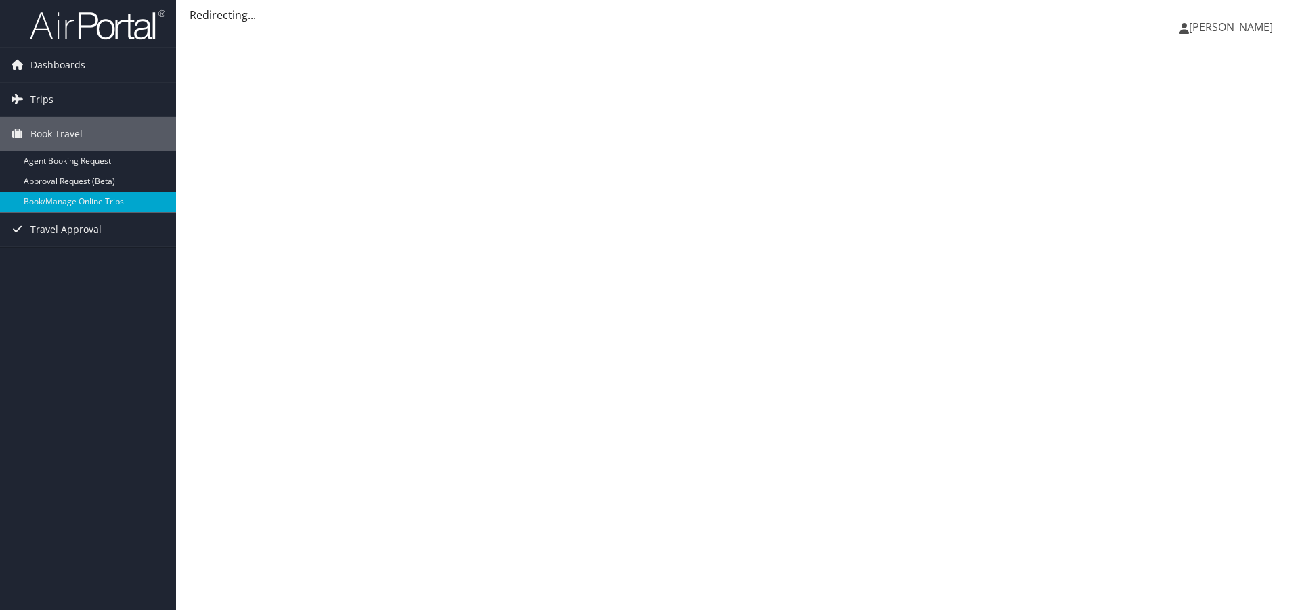 The image size is (1300, 610). Describe the element at coordinates (42, 100) in the screenshot. I see `span: Trips` at that location.